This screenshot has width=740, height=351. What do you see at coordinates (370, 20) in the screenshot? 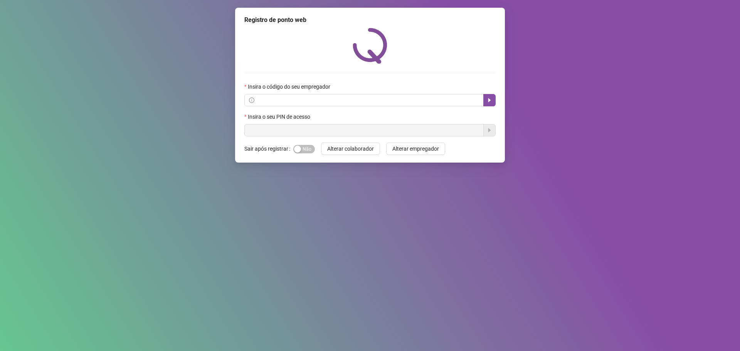
I see `div: Registro de ponto web` at bounding box center [370, 20].